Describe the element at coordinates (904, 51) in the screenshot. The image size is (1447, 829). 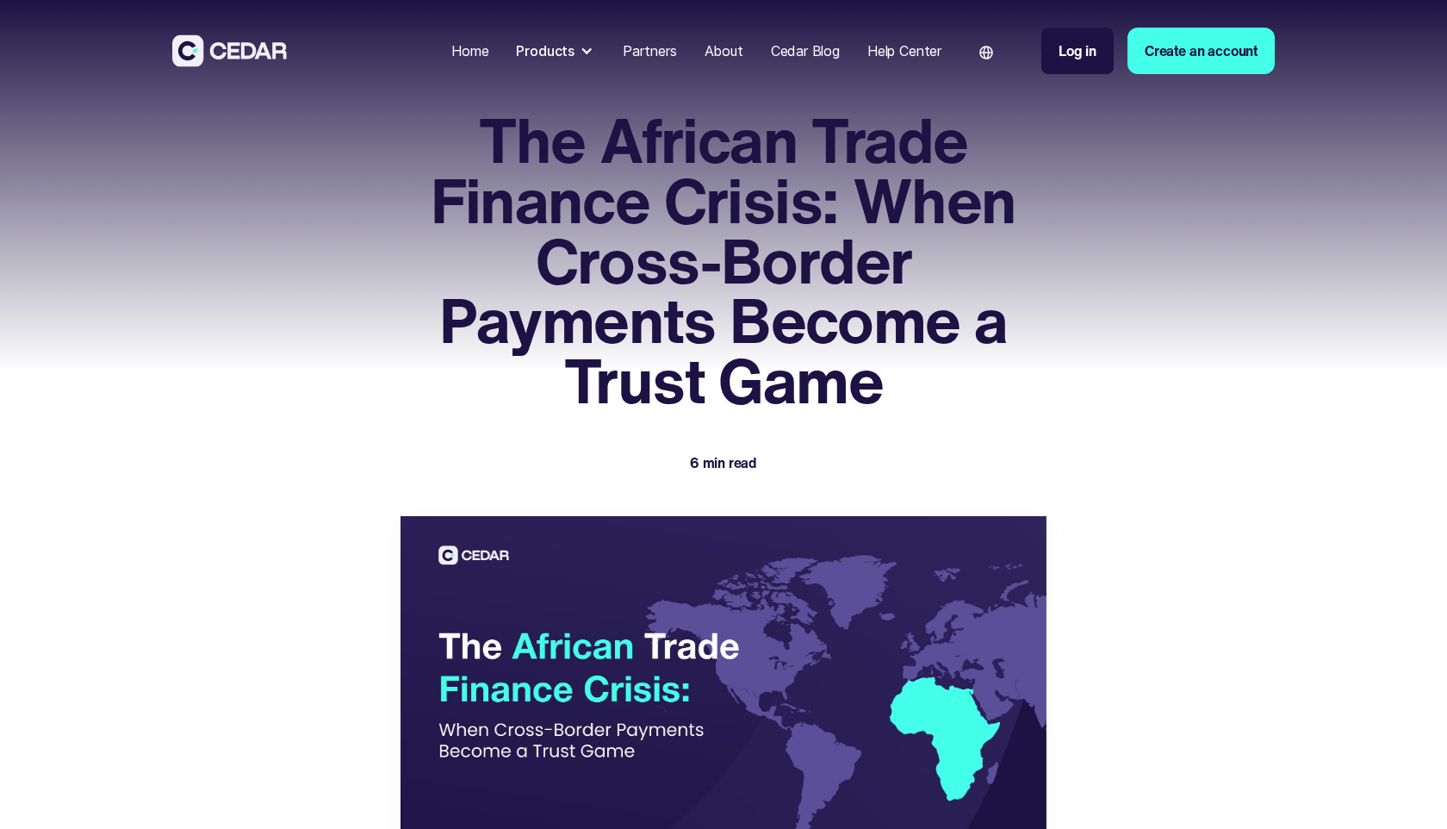
I see `div: Help Center` at that location.